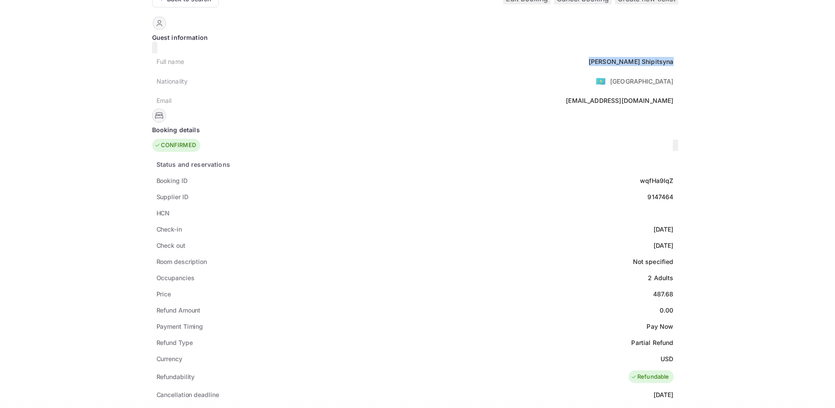 Image resolution: width=835 pixels, height=408 pixels. Describe the element at coordinates (415, 130) in the screenshot. I see `div: Booking details` at that location.